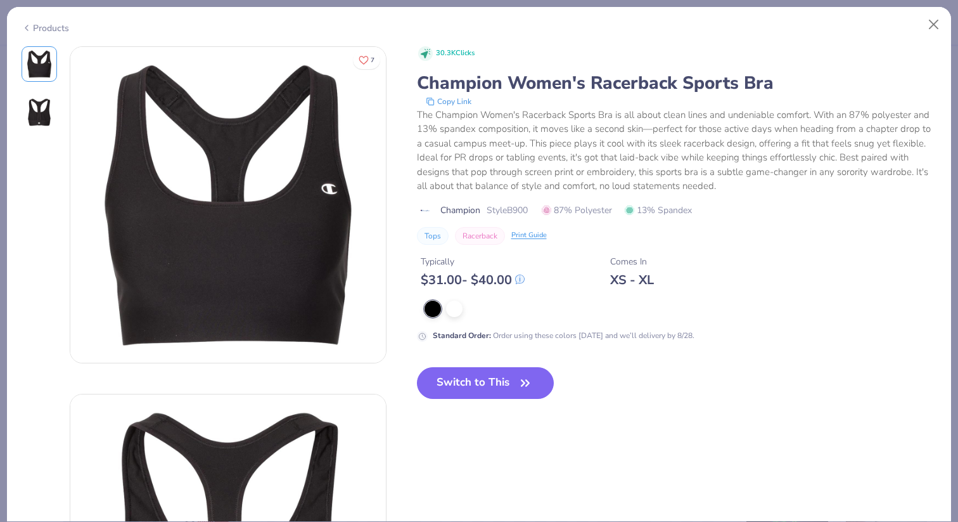  What do you see at coordinates (39, 112) in the screenshot?
I see `img: Back` at bounding box center [39, 112].